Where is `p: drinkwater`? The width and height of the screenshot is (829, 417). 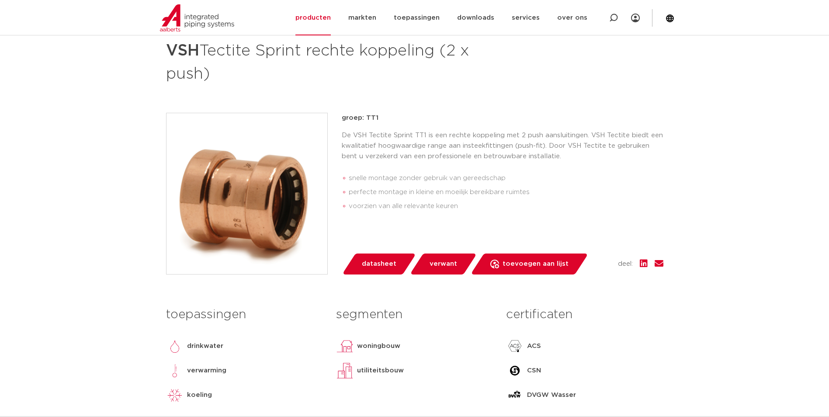
p: drinkwater is located at coordinates (205, 346).